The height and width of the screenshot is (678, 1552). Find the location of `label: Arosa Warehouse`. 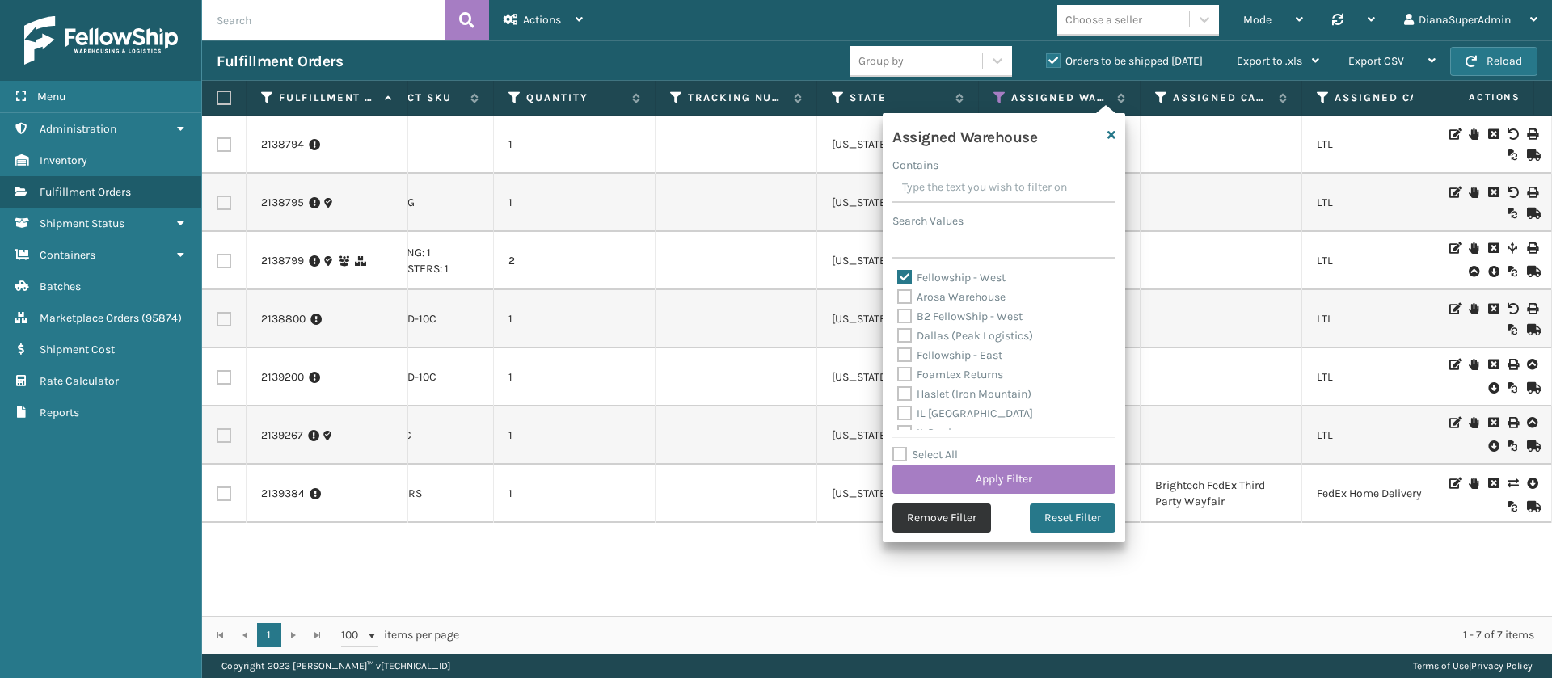

label: Arosa Warehouse is located at coordinates (952, 297).